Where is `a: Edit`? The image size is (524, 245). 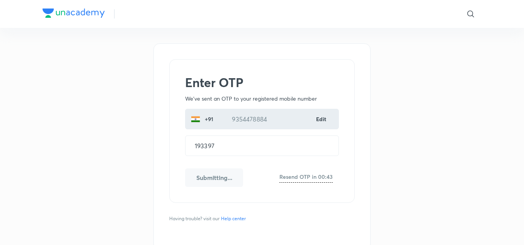
a: Edit is located at coordinates (322, 119).